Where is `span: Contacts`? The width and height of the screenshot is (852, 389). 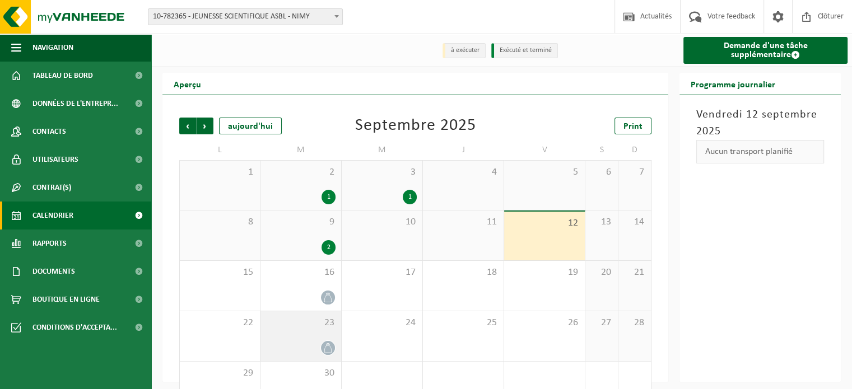
span: Contacts is located at coordinates (49, 132).